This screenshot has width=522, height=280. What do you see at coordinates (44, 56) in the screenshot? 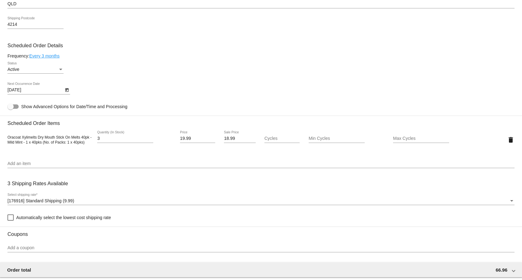
I see `a: Every 3 months` at bounding box center [44, 56].